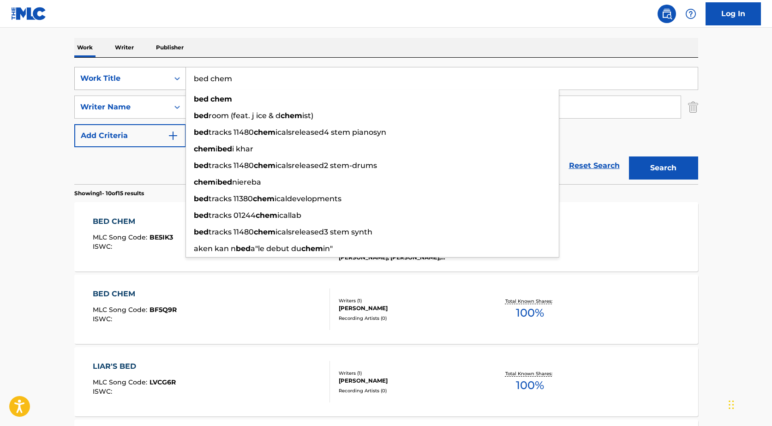 The width and height of the screenshot is (772, 426). I want to click on div: Work Title, so click(122, 78).